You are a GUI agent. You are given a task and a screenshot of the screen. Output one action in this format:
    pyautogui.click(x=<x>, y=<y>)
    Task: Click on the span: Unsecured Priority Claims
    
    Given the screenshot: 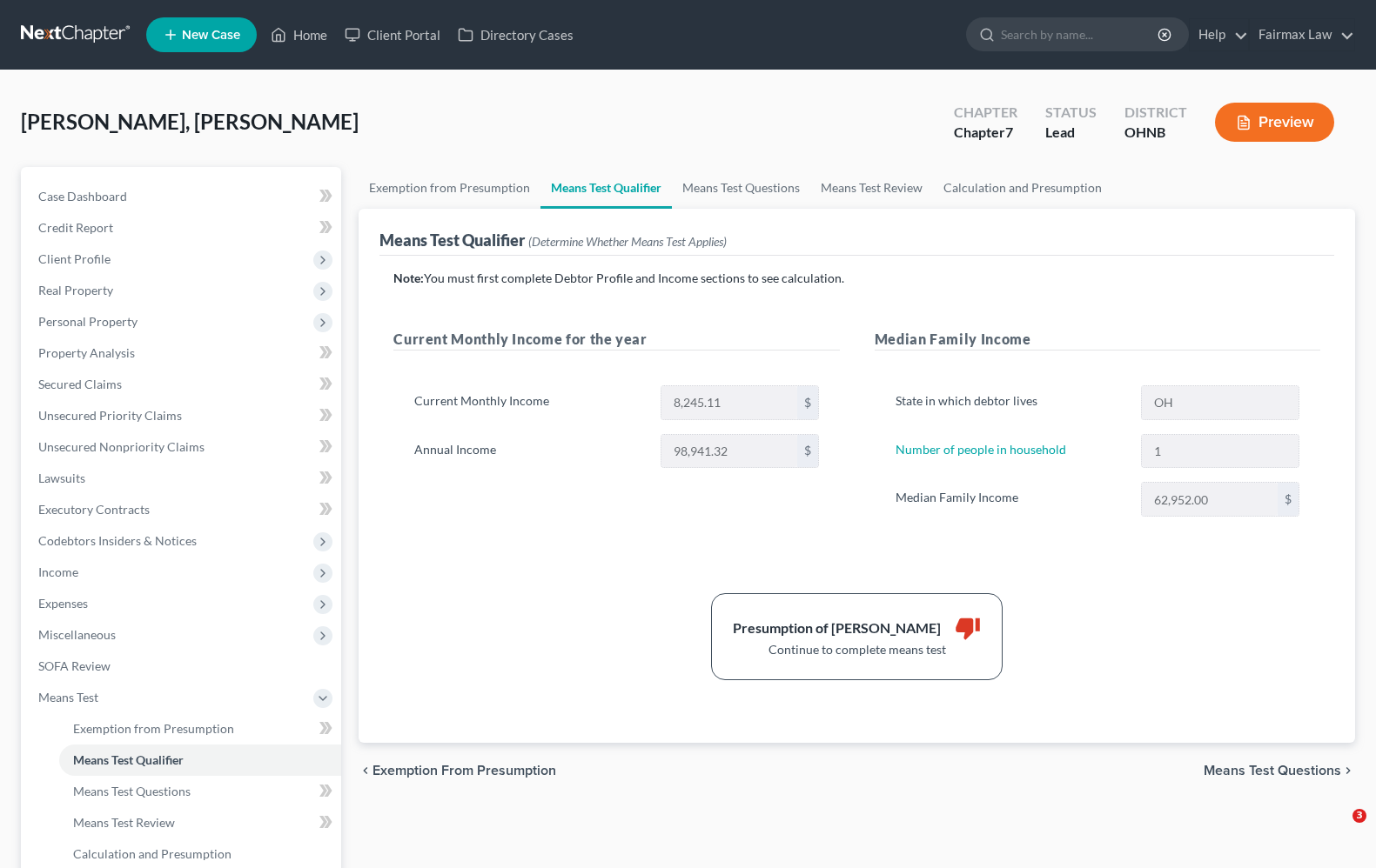 What is the action you would take?
    pyautogui.click(x=110, y=415)
    